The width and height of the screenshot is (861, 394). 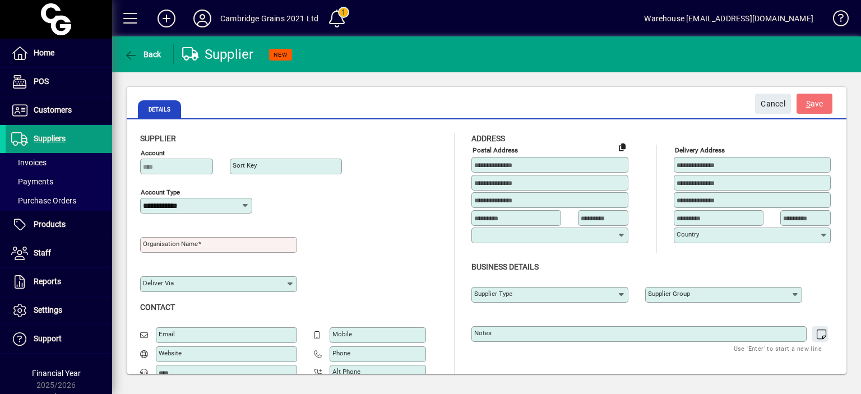 I want to click on div: Cambridge Grains 2021 Ltd, so click(x=269, y=18).